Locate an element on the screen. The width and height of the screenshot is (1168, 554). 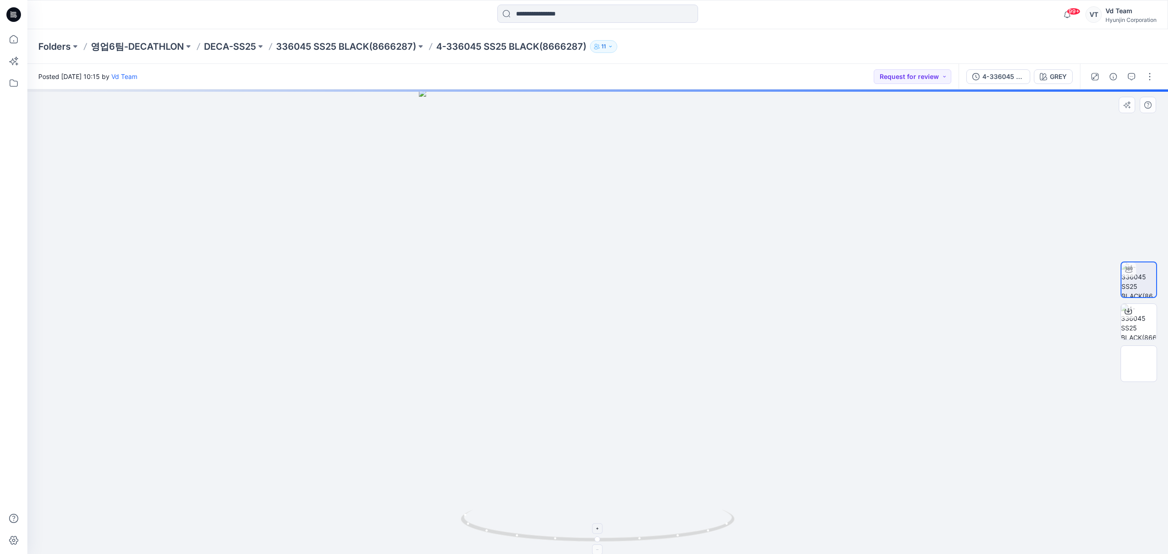
div: 4-336045 SS25 BLACK(8666287) is located at coordinates (1003, 77).